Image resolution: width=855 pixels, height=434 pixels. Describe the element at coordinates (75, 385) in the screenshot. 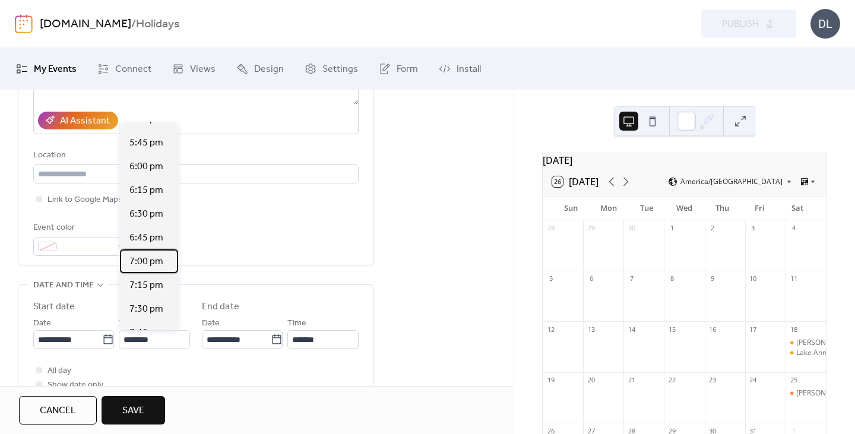

I see `span: Show date only` at that location.